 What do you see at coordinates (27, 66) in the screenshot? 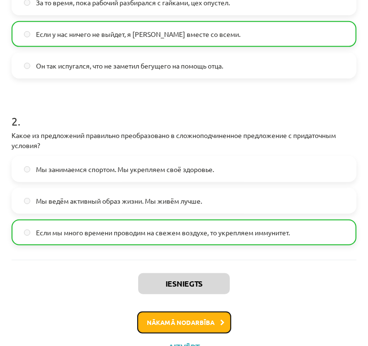
I see `input: Он так испугался, что не заметил бегущего на помощь отца.` at bounding box center [27, 66].